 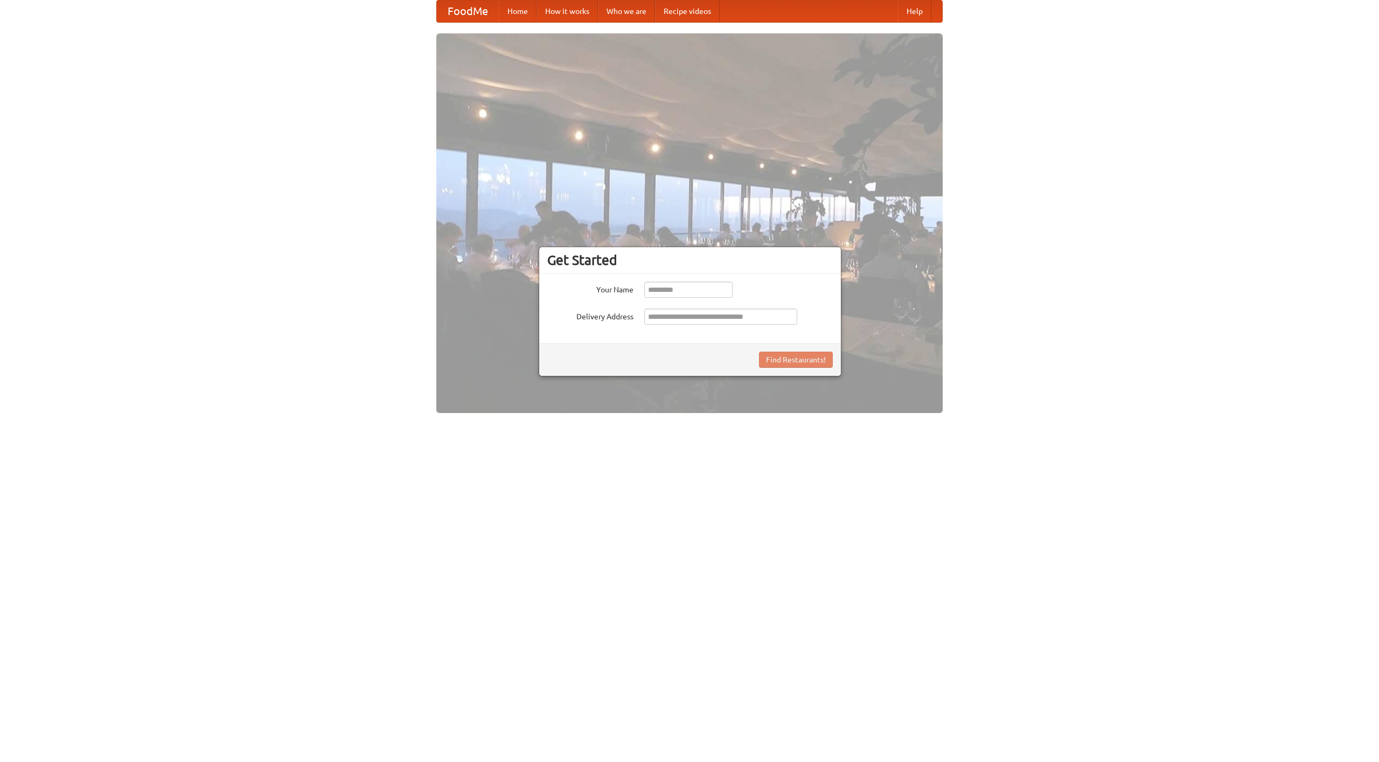 What do you see at coordinates (690, 260) in the screenshot?
I see `h3: Get Started` at bounding box center [690, 260].